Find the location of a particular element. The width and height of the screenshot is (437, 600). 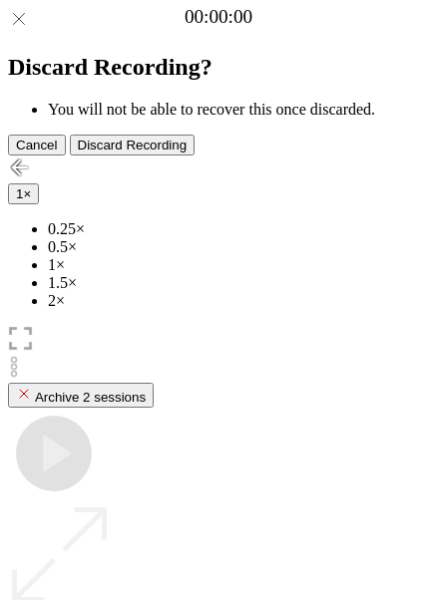

li: 0.5× is located at coordinates (238, 247).